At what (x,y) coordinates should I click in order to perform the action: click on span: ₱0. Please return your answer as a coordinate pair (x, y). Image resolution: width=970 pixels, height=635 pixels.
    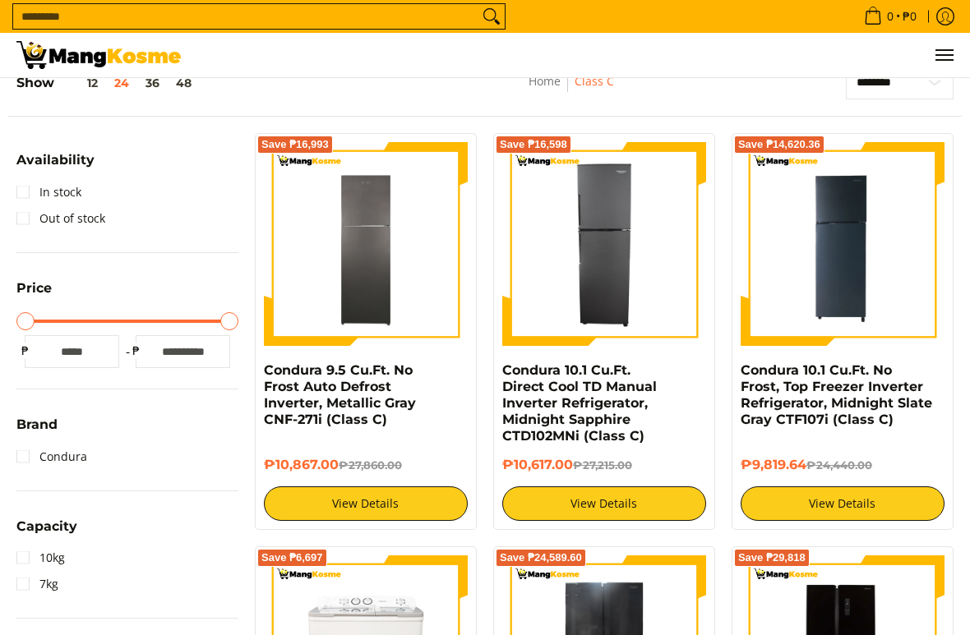
    Looking at the image, I should click on (909, 16).